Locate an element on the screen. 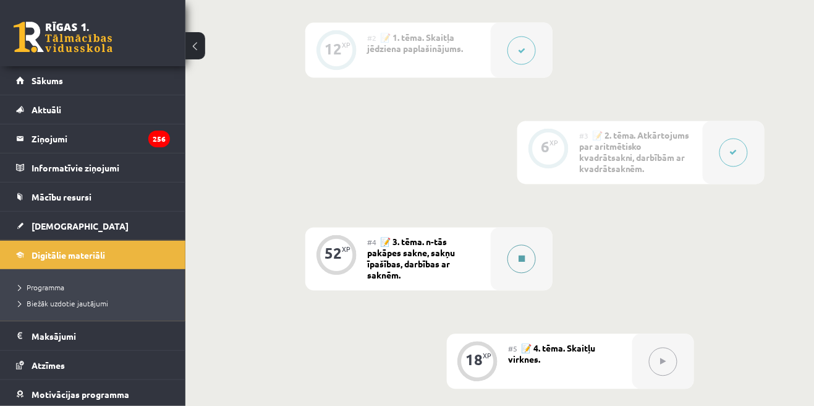 The width and height of the screenshot is (814, 406). span: #4 is located at coordinates (372, 242).